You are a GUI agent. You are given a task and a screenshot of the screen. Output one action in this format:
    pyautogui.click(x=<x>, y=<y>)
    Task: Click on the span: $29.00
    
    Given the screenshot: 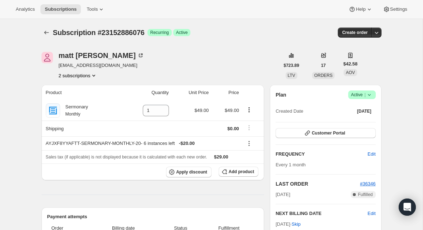 What is the action you would take?
    pyautogui.click(x=221, y=157)
    